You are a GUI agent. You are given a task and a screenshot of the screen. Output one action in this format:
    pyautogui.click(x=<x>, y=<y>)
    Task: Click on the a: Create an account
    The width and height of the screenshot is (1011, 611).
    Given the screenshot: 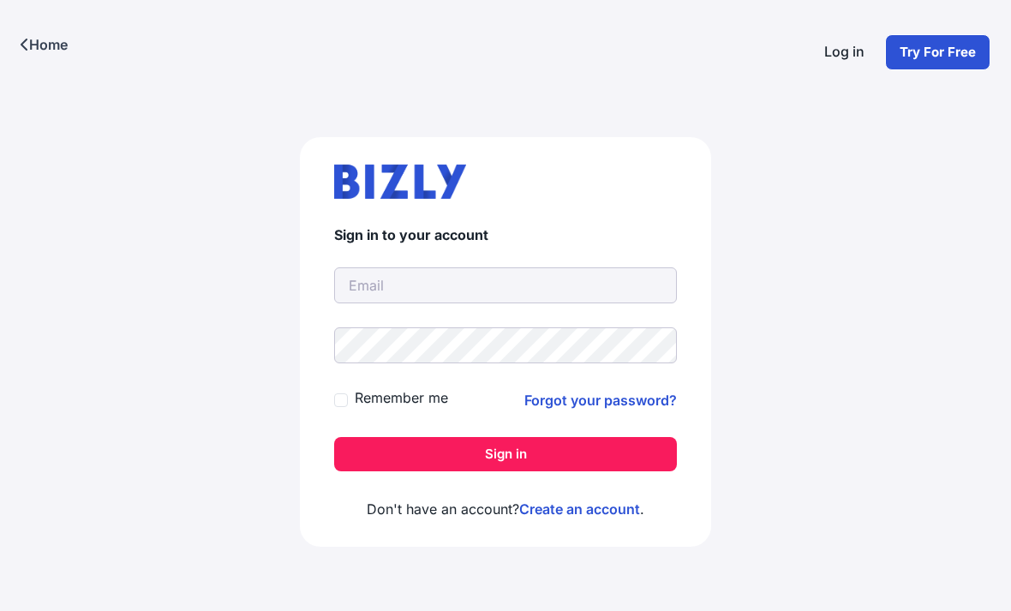 What is the action you would take?
    pyautogui.click(x=579, y=509)
    